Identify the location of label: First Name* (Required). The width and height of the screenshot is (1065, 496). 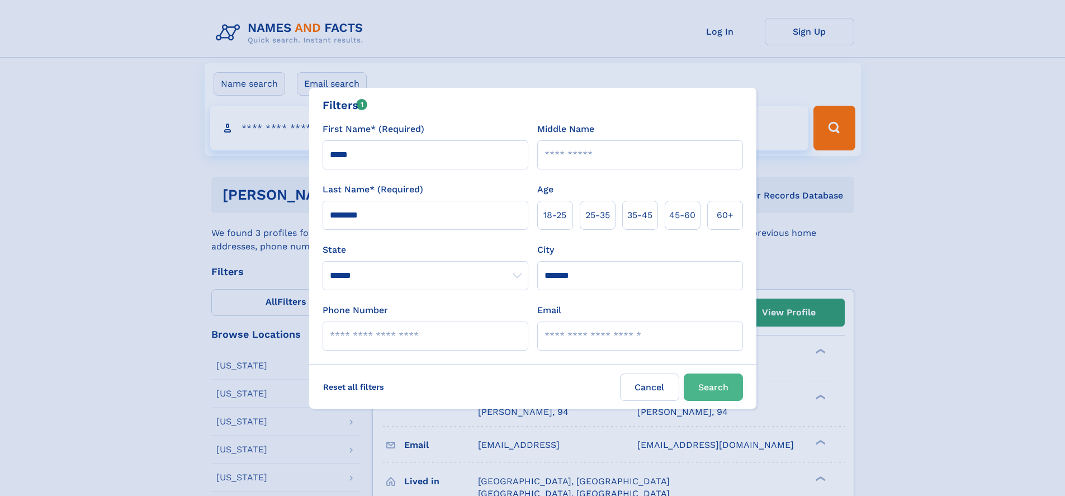
(374, 129).